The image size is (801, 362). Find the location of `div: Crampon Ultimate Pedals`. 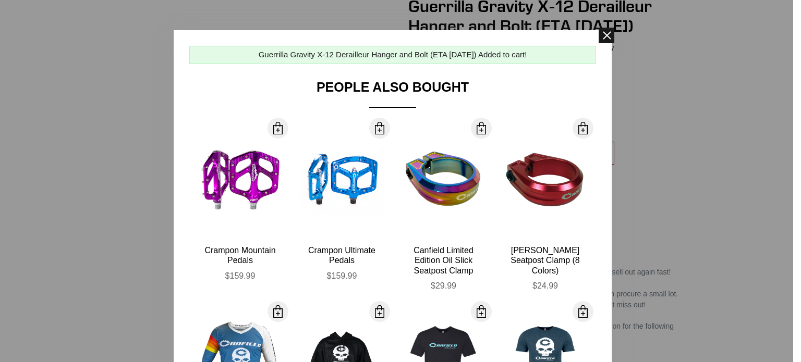

div: Crampon Ultimate Pedals is located at coordinates (341, 255).